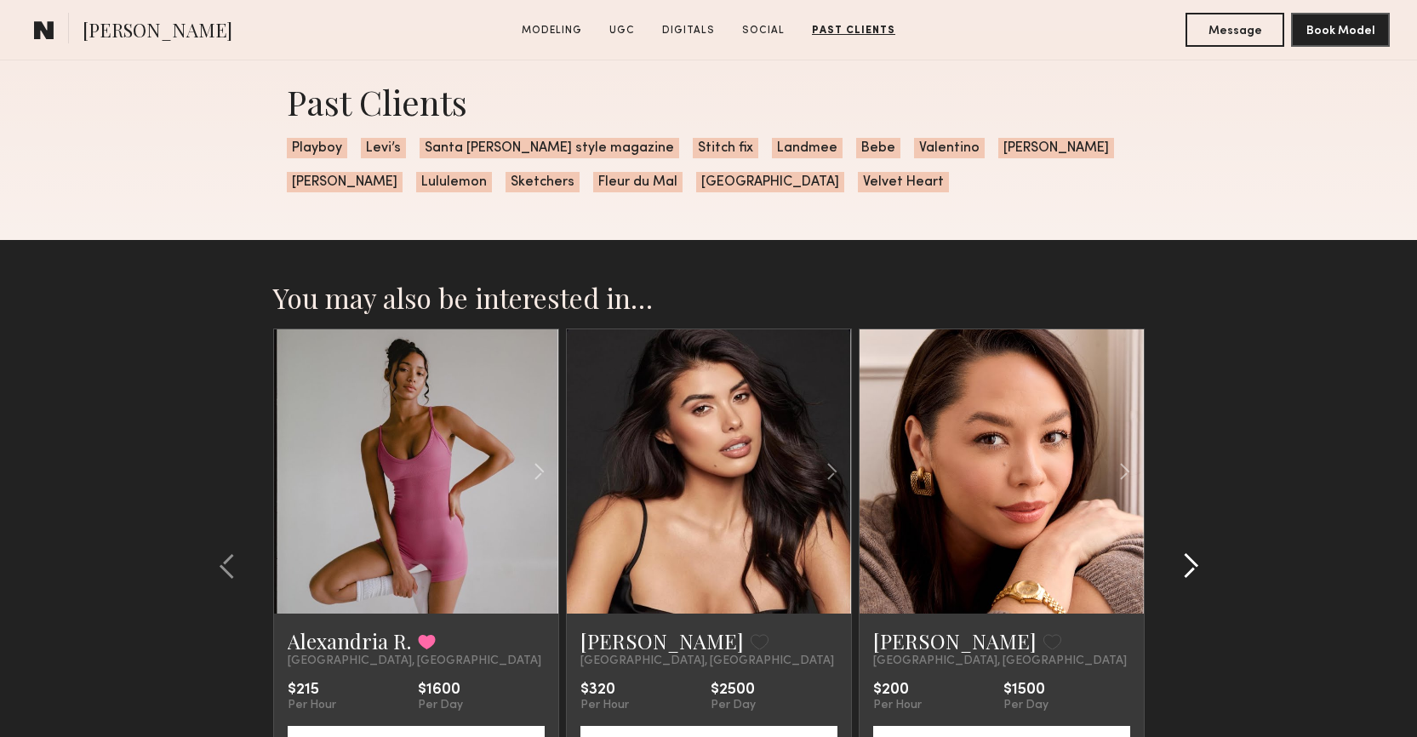 Image resolution: width=1417 pixels, height=737 pixels. I want to click on span: Lululemon, so click(454, 182).